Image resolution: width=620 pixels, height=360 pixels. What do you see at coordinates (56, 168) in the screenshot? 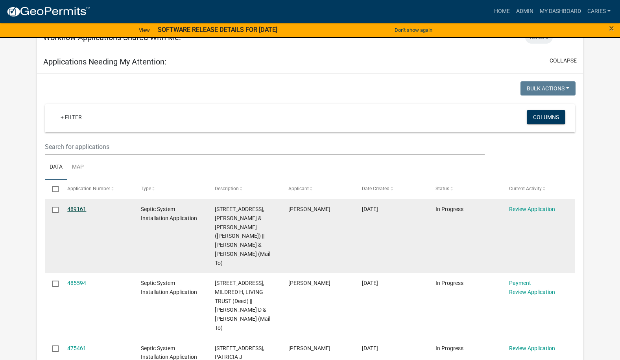
I see `a: Data` at bounding box center [56, 168].